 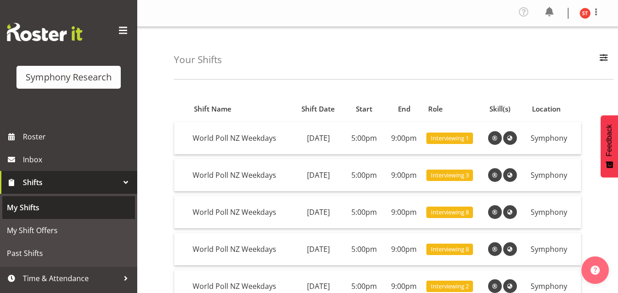 I want to click on span: Inbox, so click(x=78, y=160).